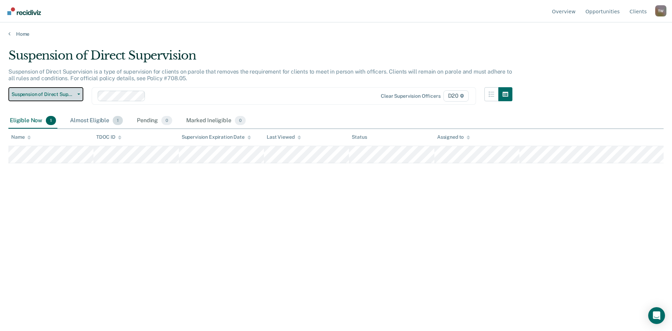 The width and height of the screenshot is (672, 331). What do you see at coordinates (33, 121) in the screenshot?
I see `div: Eligible Now1` at bounding box center [33, 121].